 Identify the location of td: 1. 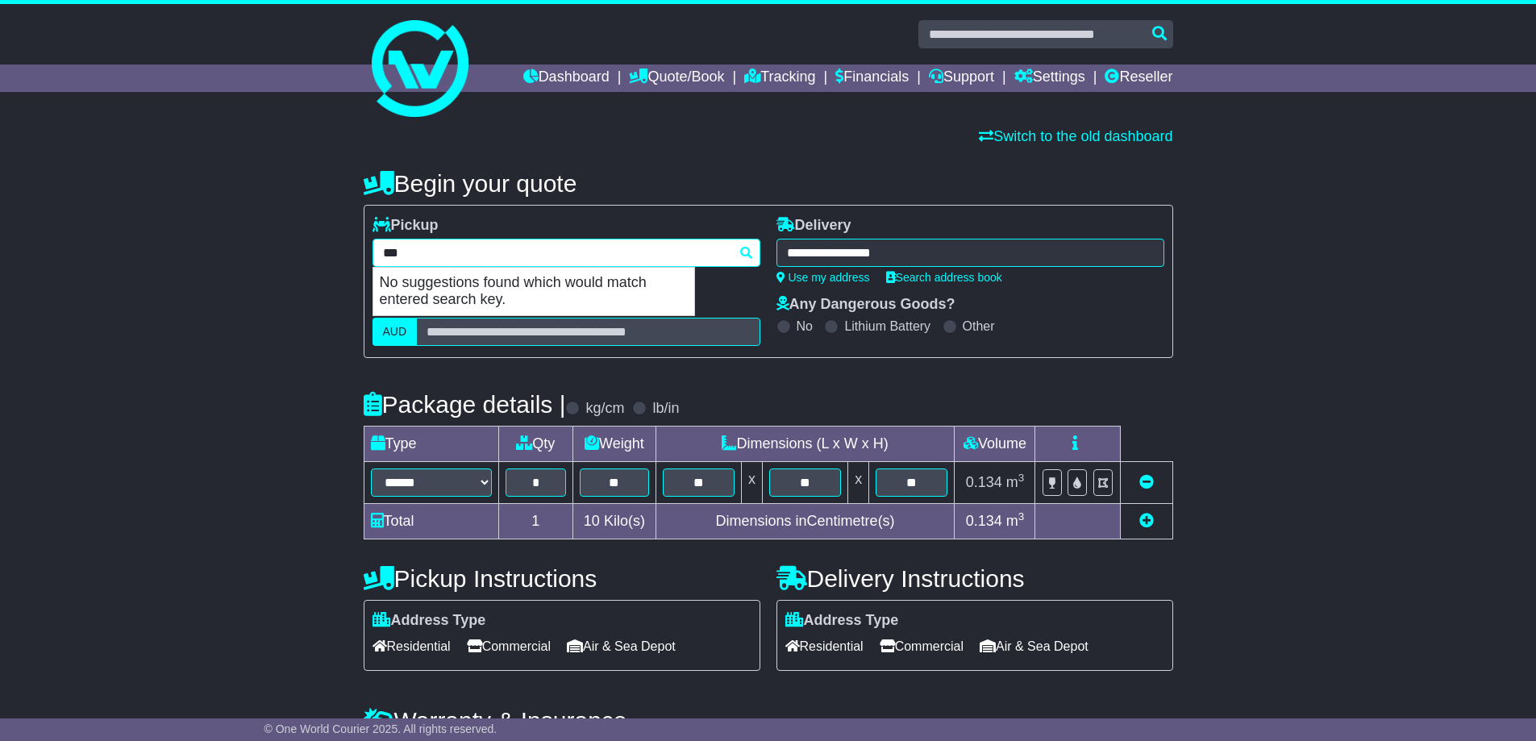
(535, 522).